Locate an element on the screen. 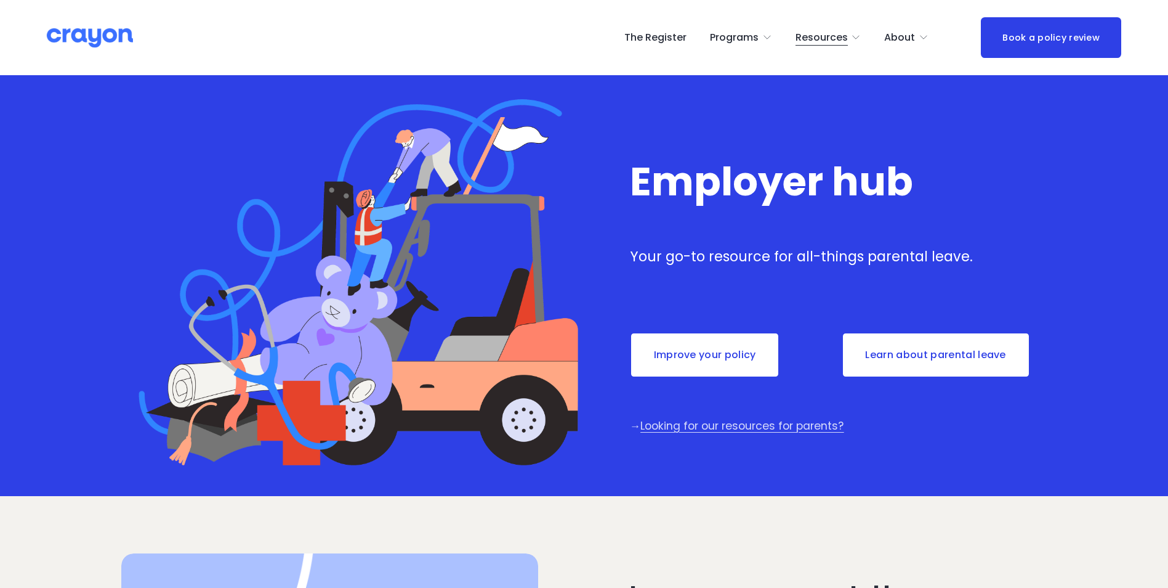 This screenshot has width=1168, height=588. h1: Employer hub is located at coordinates (838, 182).